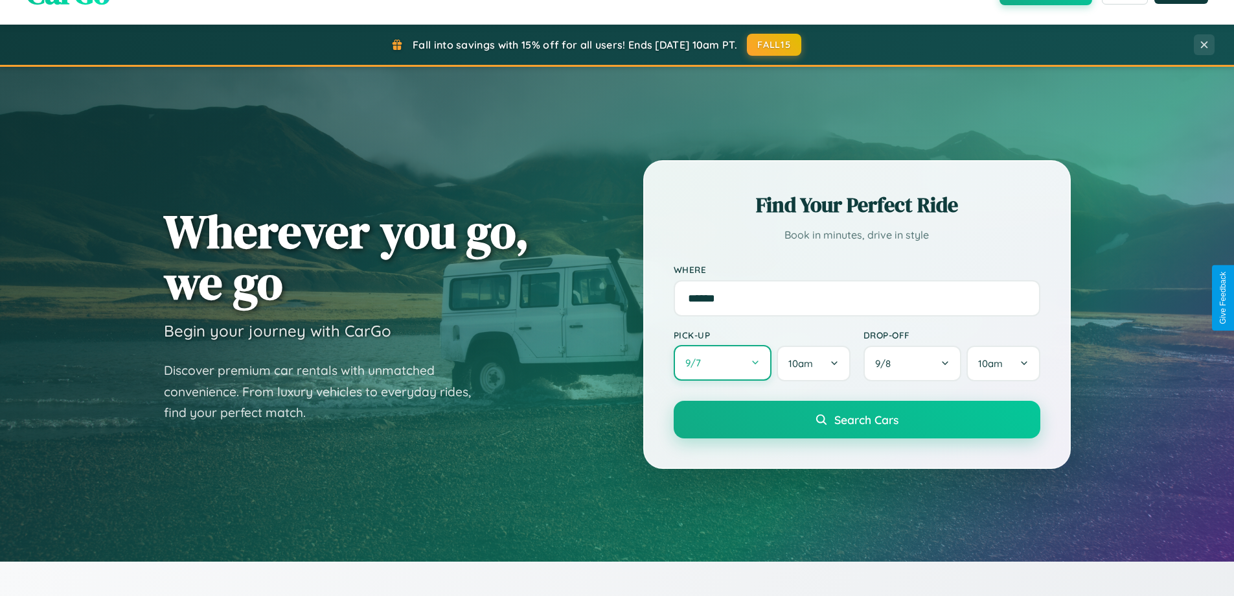 The height and width of the screenshot is (596, 1234). Describe the element at coordinates (952, 334) in the screenshot. I see `label: Drop-off` at that location.